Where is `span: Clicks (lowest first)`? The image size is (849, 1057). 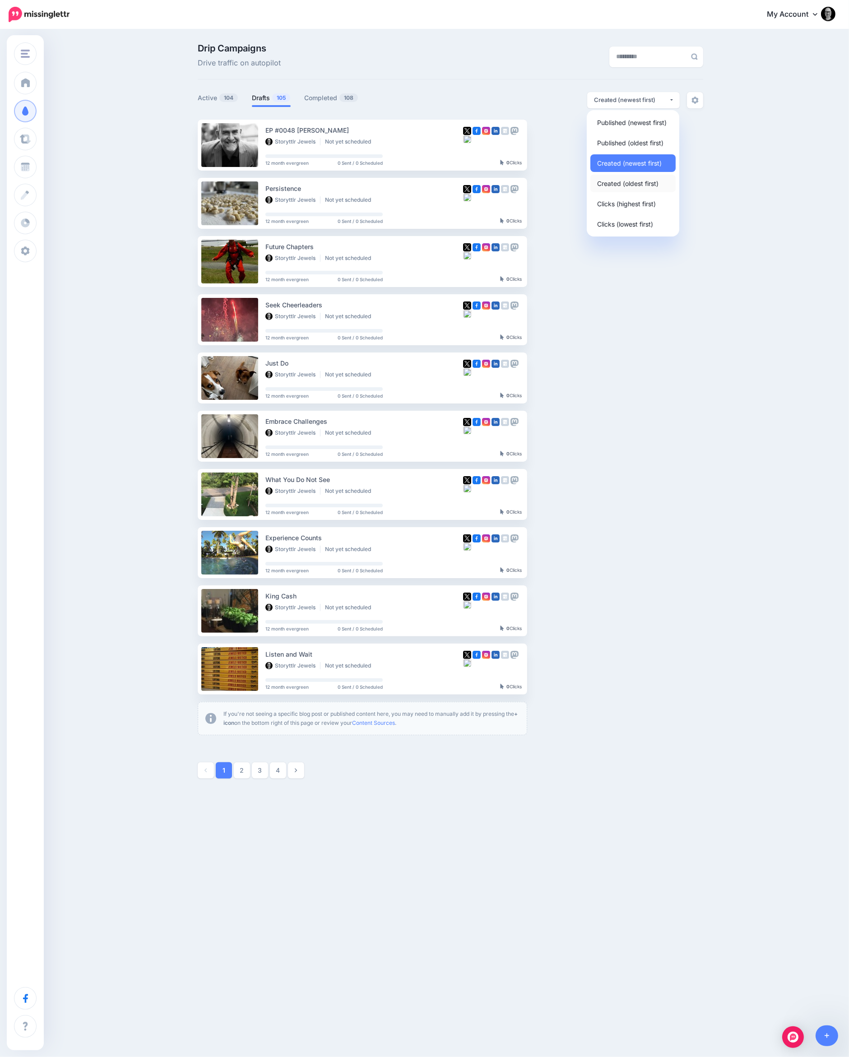
span: Clicks (lowest first) is located at coordinates (625, 224).